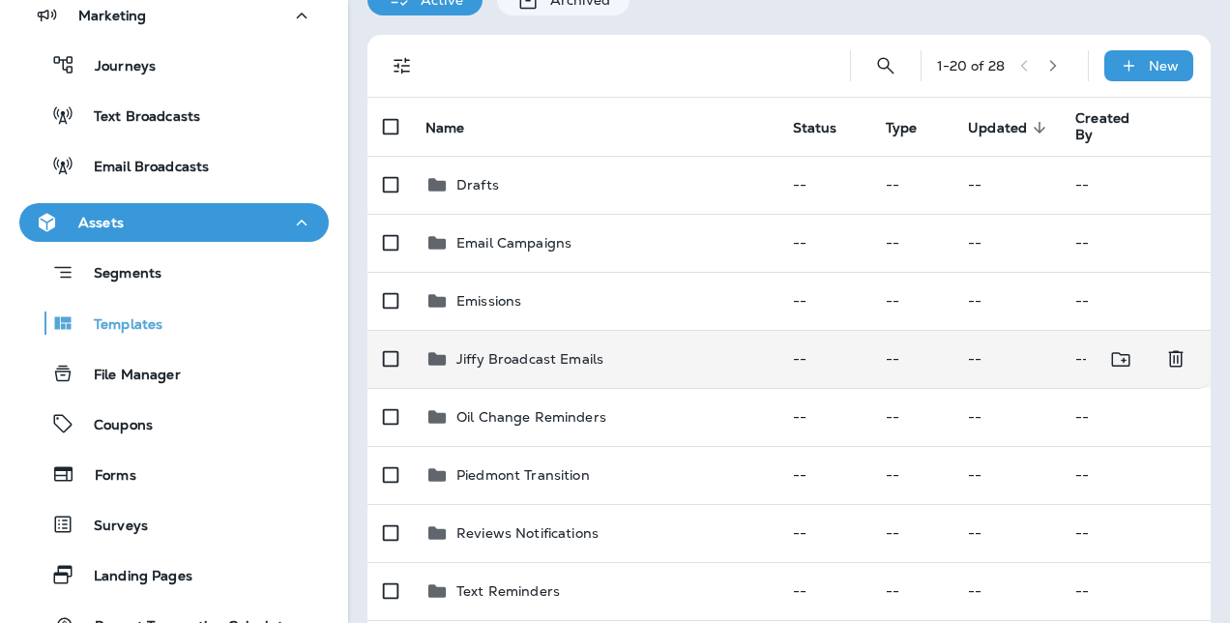 The width and height of the screenshot is (1230, 623). I want to click on button: Filters, so click(402, 66).